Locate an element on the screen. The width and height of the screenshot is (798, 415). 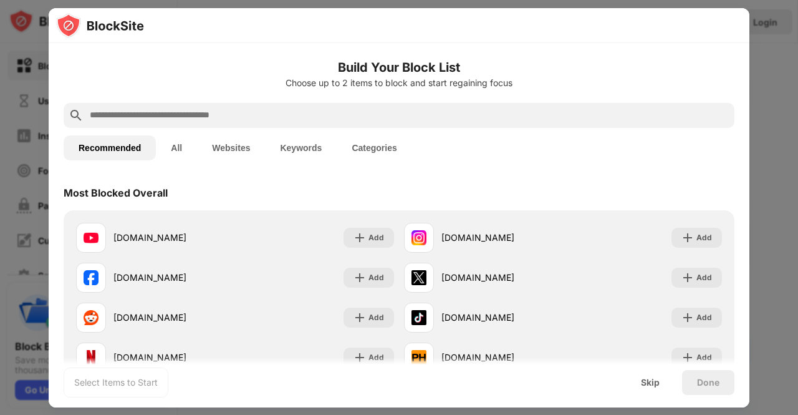
button: Websites is located at coordinates (231, 148).